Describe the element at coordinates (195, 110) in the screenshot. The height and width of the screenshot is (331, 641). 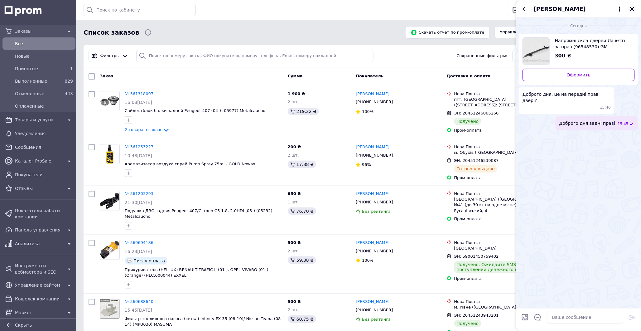
I see `span: Сайлентблок балки задней Peugeot 407 (04-) (05977) Metalcaucho` at that location.